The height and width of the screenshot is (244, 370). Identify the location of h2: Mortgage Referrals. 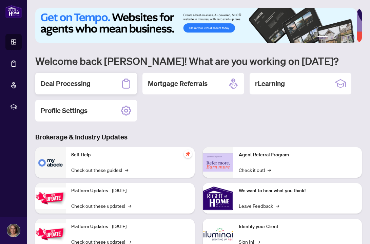
(178, 84).